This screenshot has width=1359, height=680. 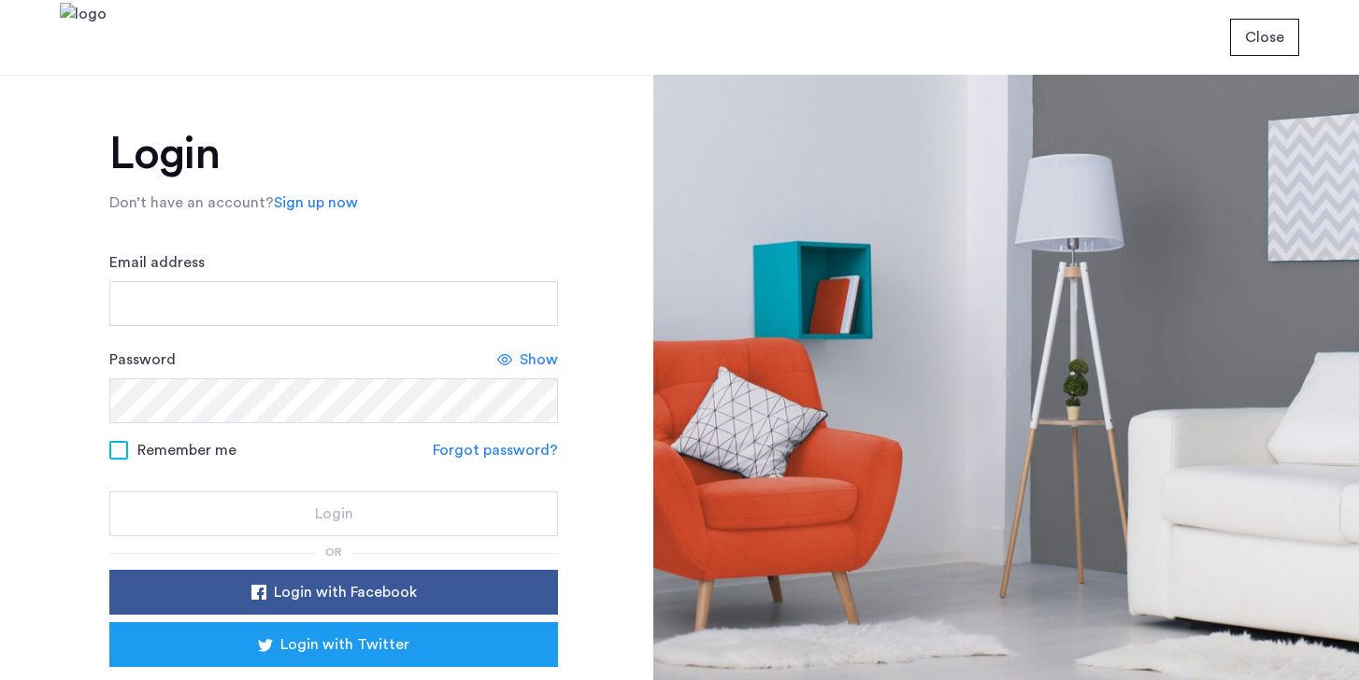 I want to click on label: Password, so click(x=142, y=360).